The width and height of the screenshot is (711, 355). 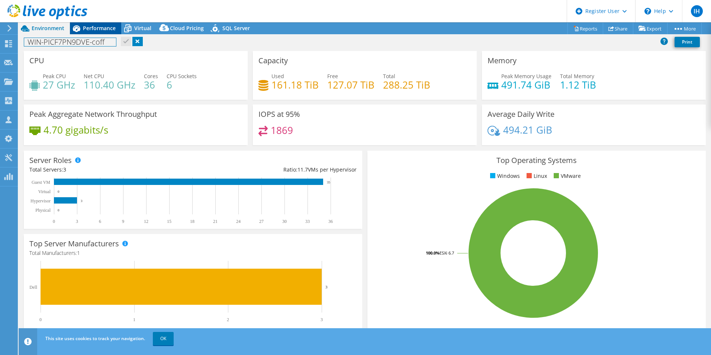 I want to click on h4: 127.07 TiB, so click(x=351, y=85).